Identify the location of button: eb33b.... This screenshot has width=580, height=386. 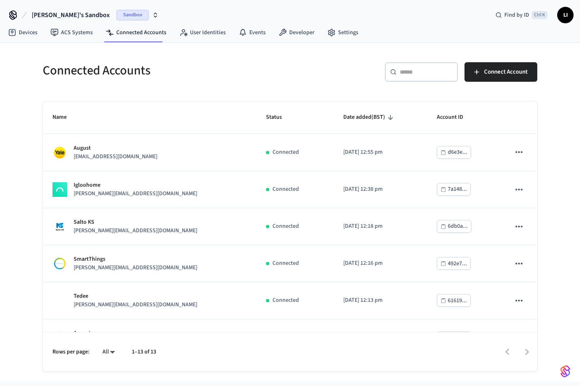
(454, 338).